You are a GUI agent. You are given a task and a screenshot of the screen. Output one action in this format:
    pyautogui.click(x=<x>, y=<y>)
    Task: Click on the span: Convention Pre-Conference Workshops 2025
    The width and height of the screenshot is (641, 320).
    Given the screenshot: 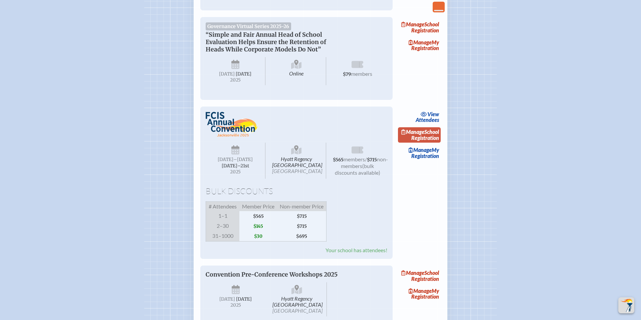 What is the action you would take?
    pyautogui.click(x=271, y=274)
    